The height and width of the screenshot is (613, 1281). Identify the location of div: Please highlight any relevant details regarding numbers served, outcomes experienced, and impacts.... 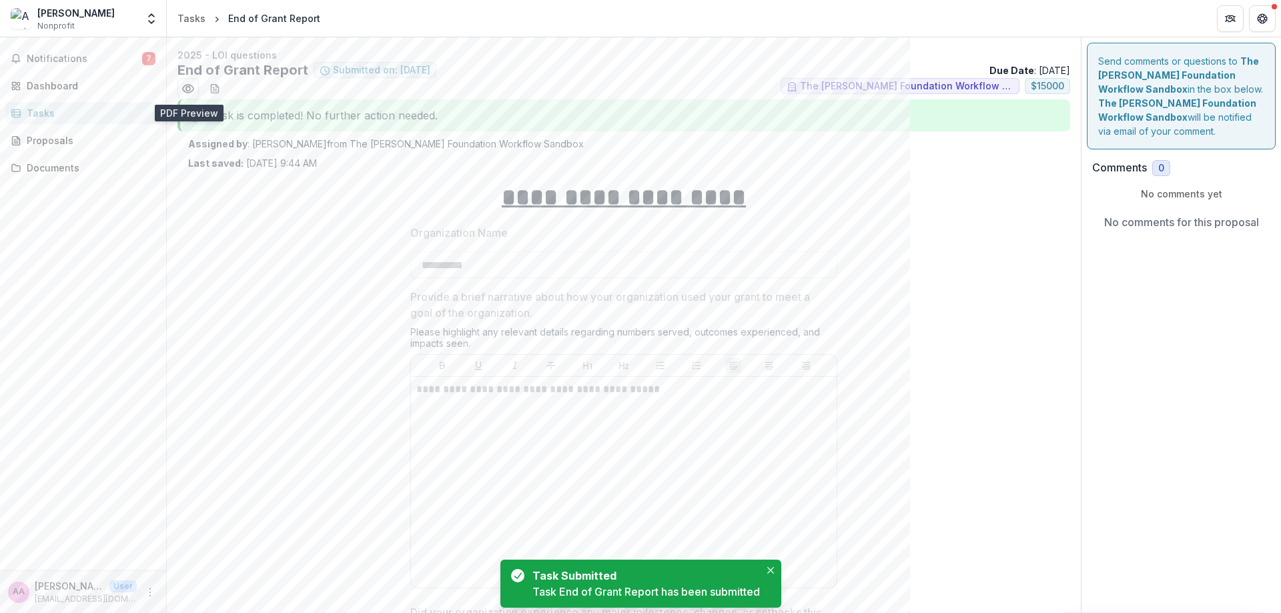
(624, 340).